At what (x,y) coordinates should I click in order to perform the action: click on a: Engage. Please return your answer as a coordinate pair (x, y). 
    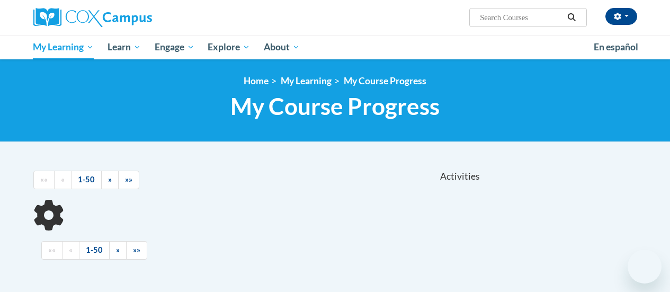
    Looking at the image, I should click on (174, 47).